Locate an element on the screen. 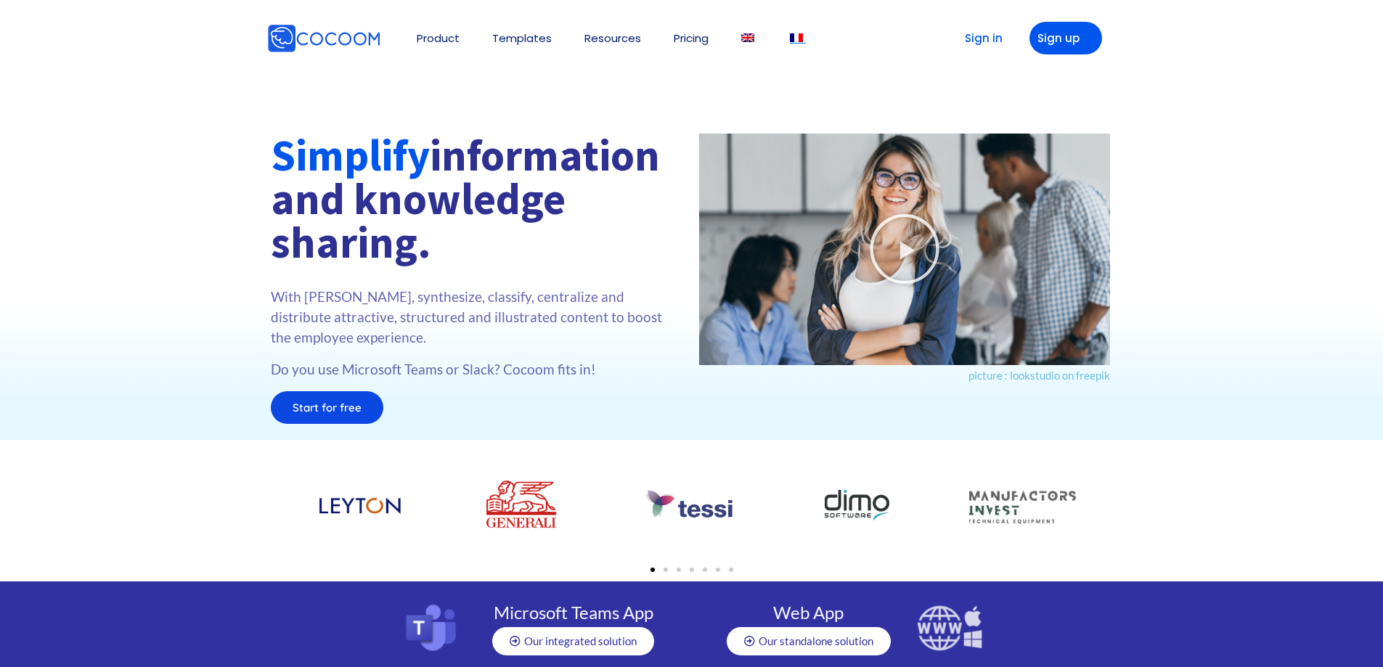 This screenshot has height=667, width=1383. a: Pricing is located at coordinates (691, 38).